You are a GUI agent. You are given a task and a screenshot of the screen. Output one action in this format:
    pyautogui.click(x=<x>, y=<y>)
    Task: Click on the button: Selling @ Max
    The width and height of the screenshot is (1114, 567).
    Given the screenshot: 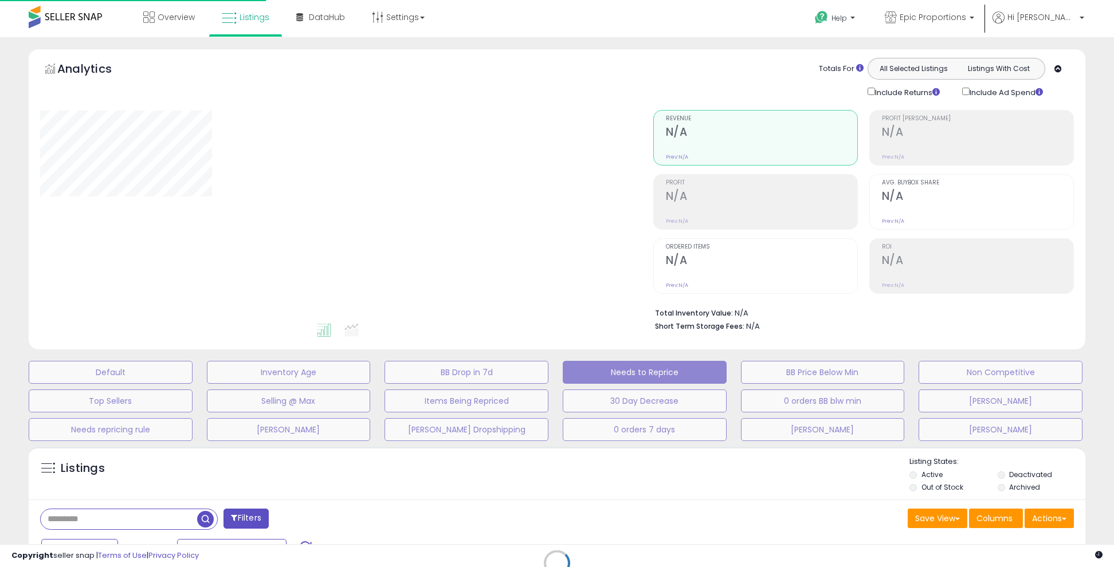 What is the action you would take?
    pyautogui.click(x=289, y=401)
    